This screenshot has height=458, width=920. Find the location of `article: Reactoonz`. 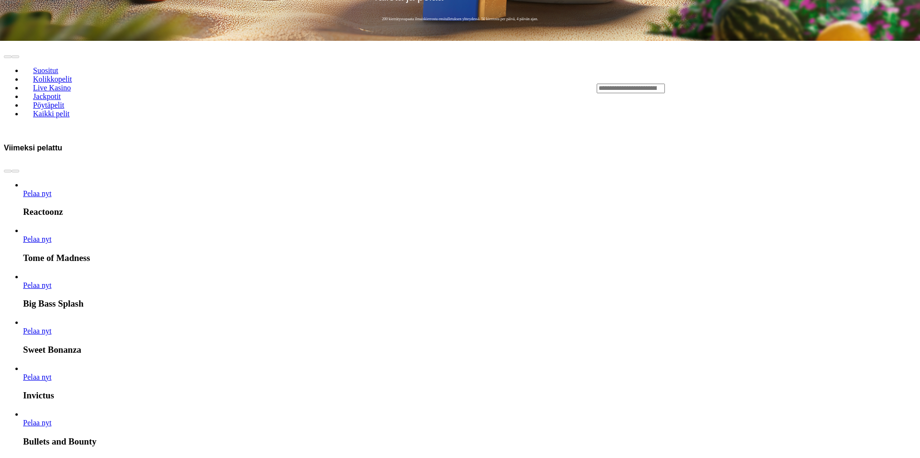

article: Reactoonz is located at coordinates (469, 199).